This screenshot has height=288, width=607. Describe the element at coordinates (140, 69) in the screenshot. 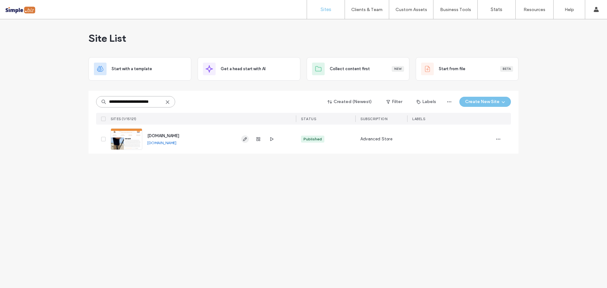

I see `div: Start with a template` at that location.